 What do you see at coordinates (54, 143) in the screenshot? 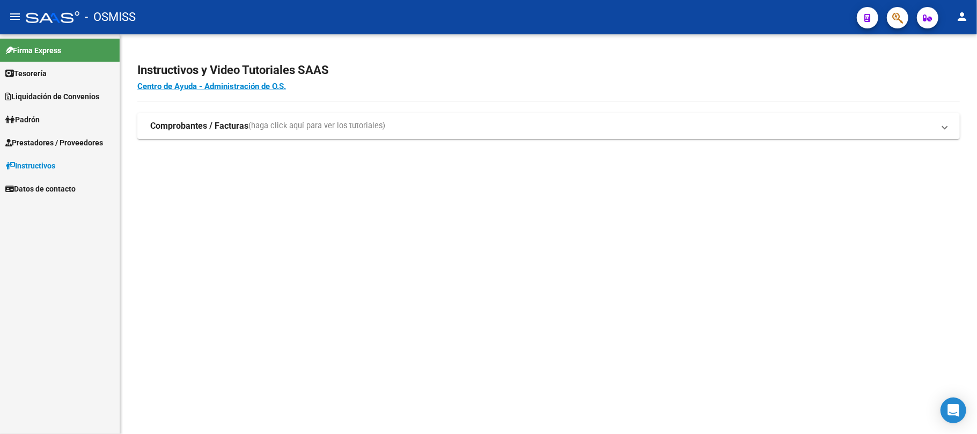
I see `span: Prestadores / Proveedores` at bounding box center [54, 143].